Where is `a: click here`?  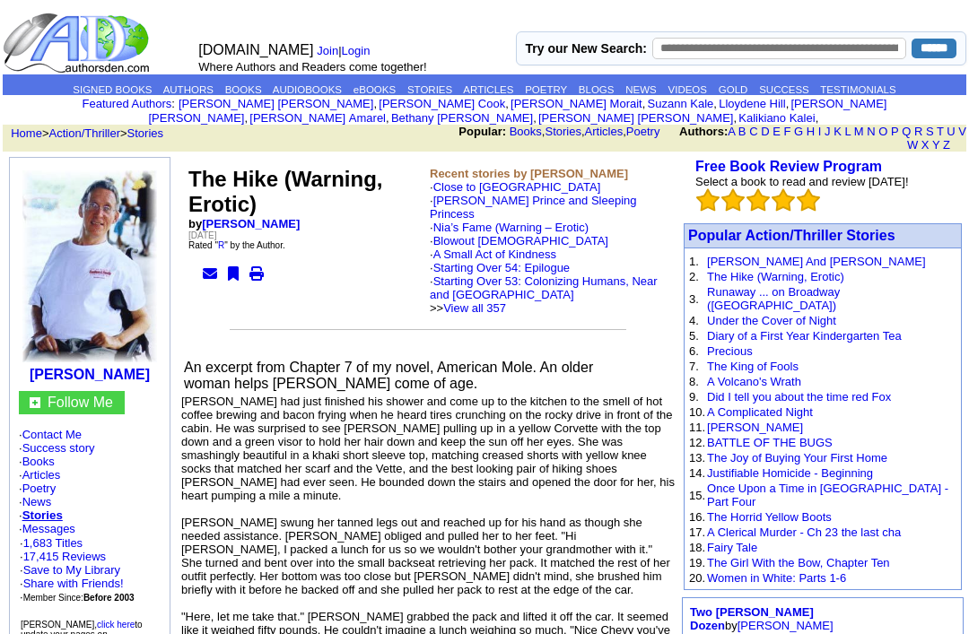
a: click here is located at coordinates (116, 624).